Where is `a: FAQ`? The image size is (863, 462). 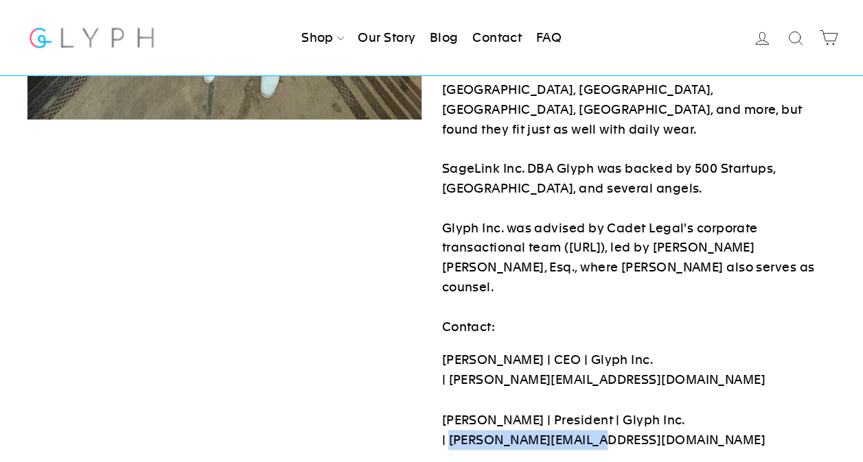 a: FAQ is located at coordinates (548, 38).